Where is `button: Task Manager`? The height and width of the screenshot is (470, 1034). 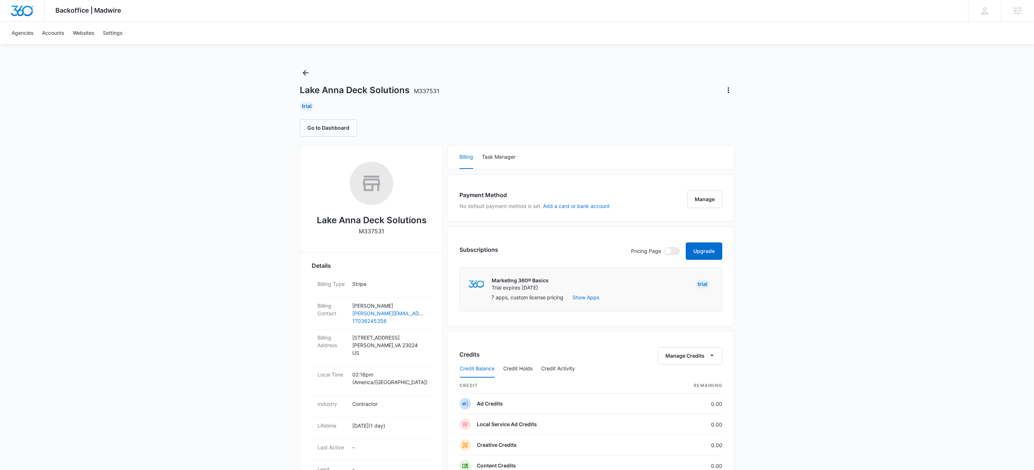 button: Task Manager is located at coordinates (499, 157).